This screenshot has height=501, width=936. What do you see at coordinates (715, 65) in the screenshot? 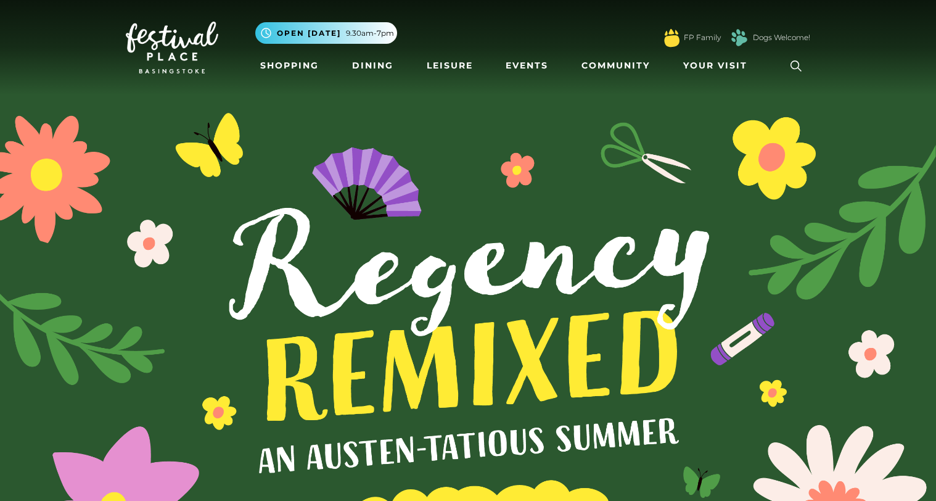
I see `span: Your Visit` at bounding box center [715, 65].